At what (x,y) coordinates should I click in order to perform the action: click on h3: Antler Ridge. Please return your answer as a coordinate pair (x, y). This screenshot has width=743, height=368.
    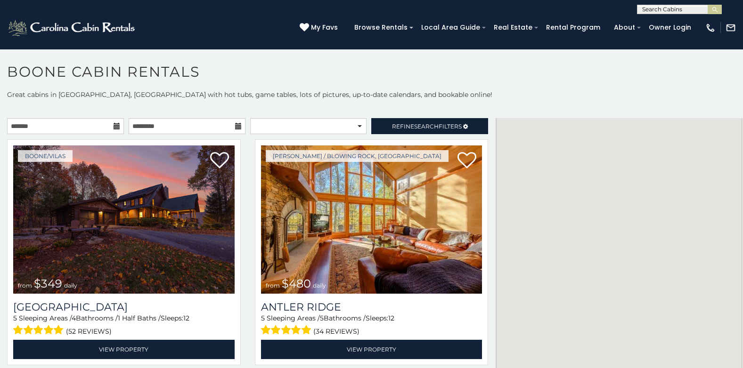
    Looking at the image, I should click on (372, 307).